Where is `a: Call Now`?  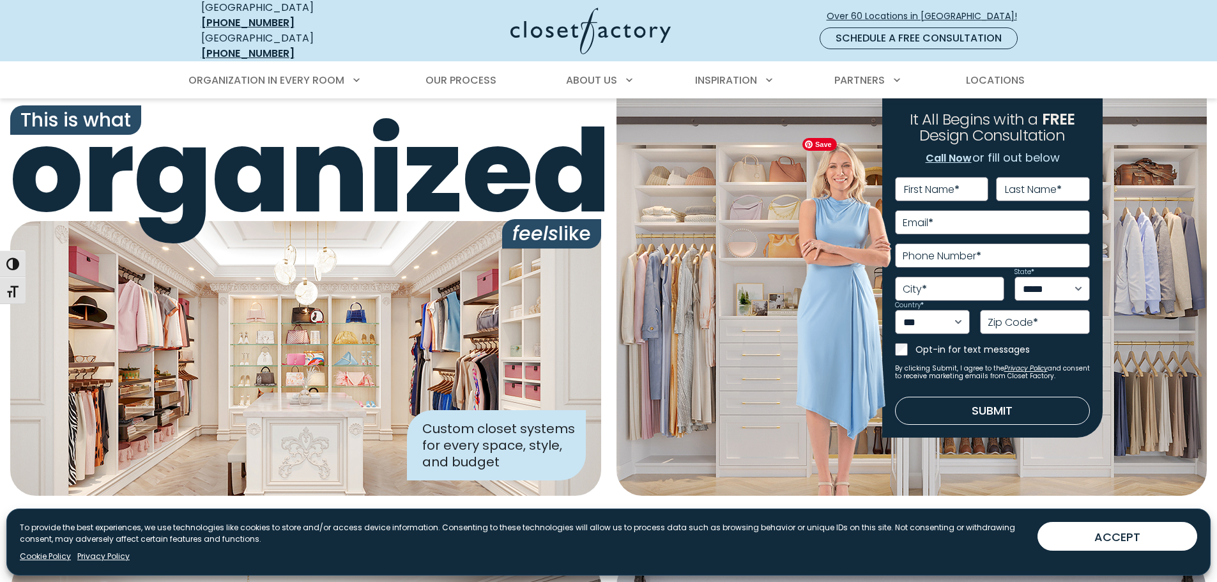
a: Call Now is located at coordinates (949, 158).